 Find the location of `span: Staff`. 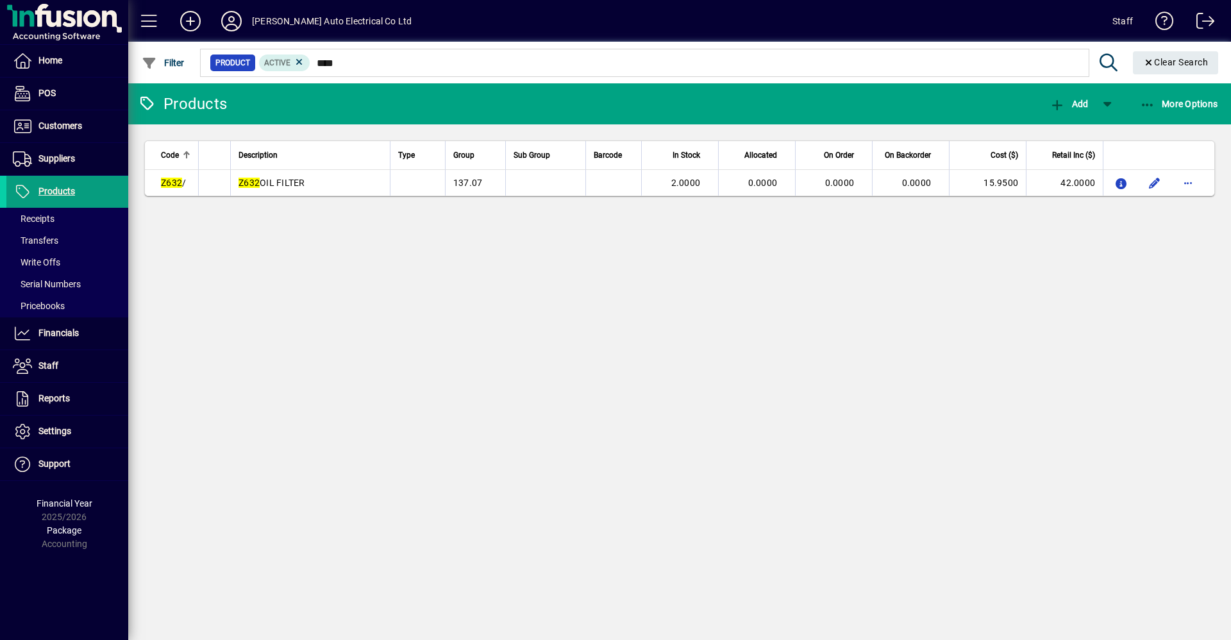

span: Staff is located at coordinates (48, 365).